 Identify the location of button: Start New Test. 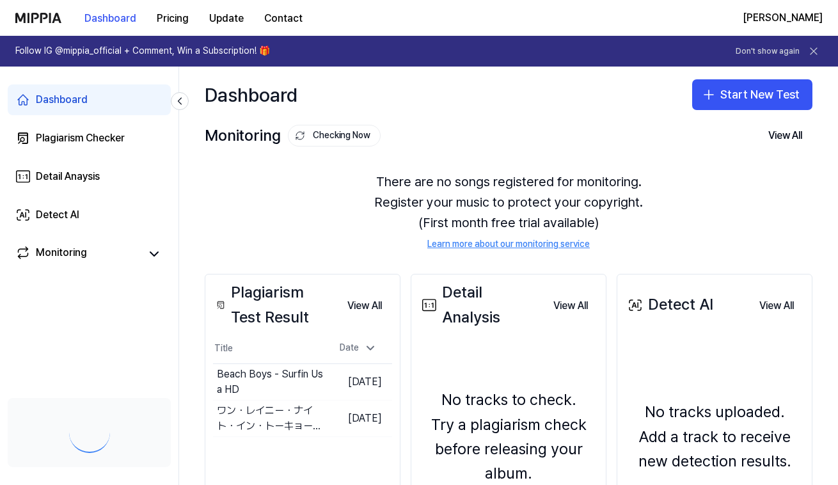
(752, 95).